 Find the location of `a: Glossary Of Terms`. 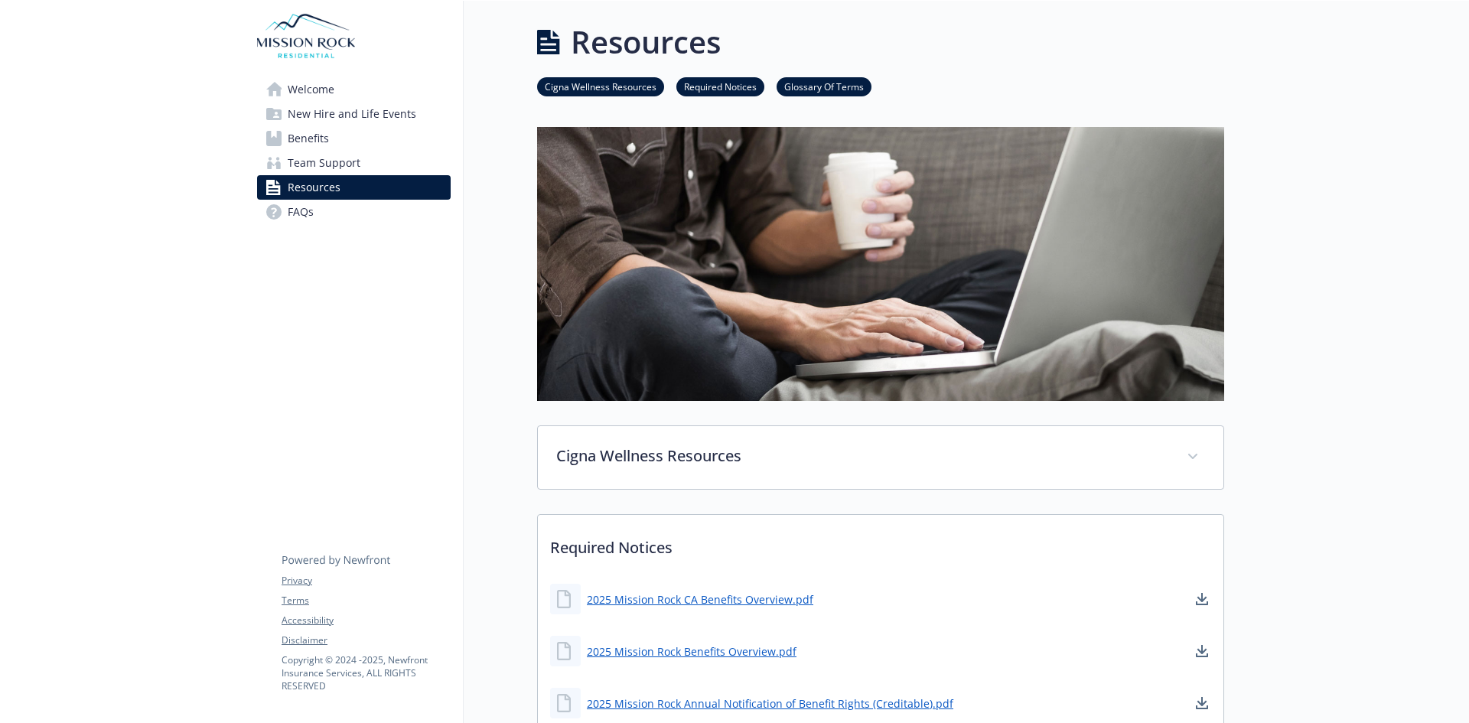

a: Glossary Of Terms is located at coordinates (824, 86).